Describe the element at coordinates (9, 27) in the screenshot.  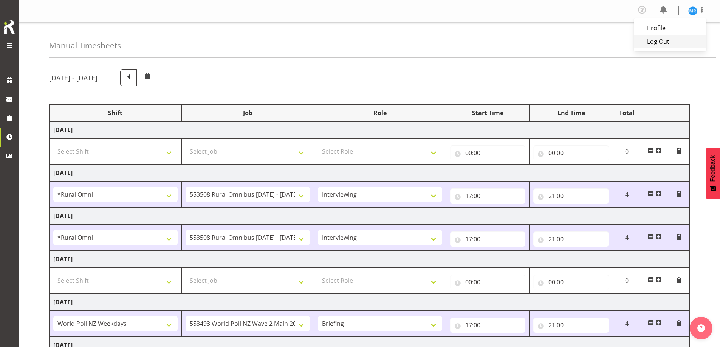
I see `img: Rosterit icon logo` at that location.